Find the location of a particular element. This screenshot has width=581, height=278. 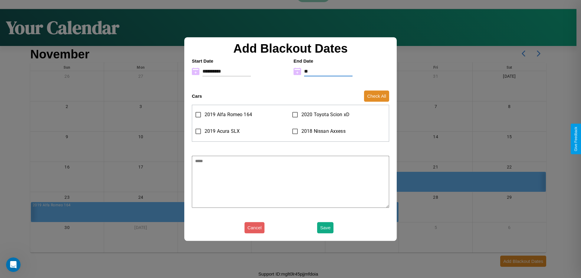

button: Cancel is located at coordinates (255, 228).